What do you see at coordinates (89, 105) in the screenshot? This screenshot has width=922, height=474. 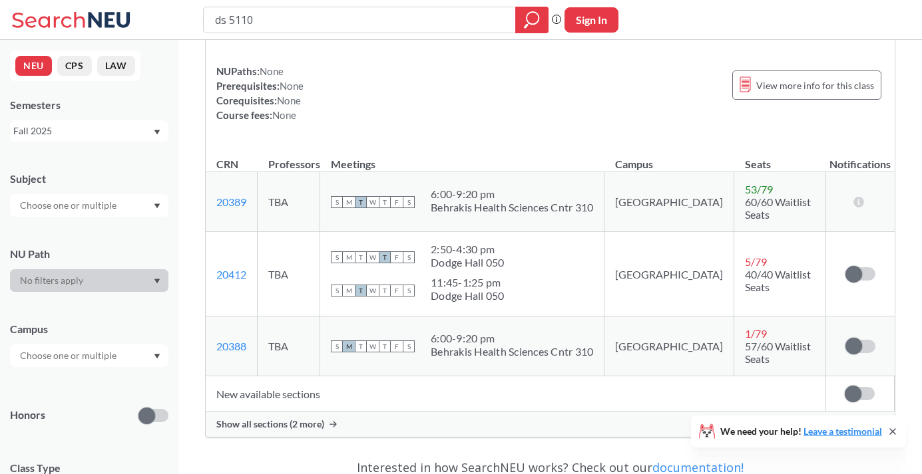 I see `div: Semesters` at bounding box center [89, 105].